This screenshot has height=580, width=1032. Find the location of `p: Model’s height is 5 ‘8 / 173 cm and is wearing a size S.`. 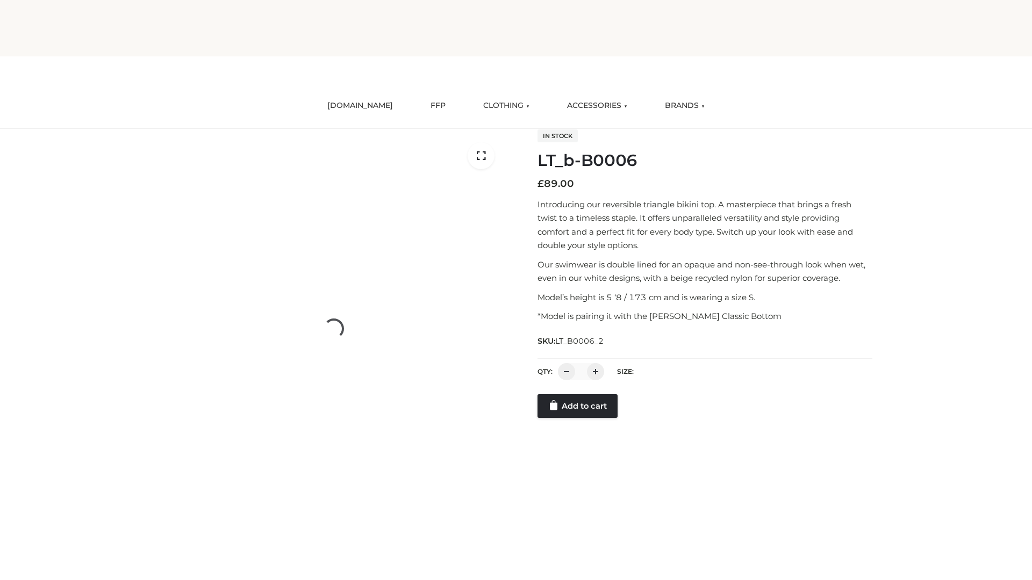

p: Model’s height is 5 ‘8 / 173 cm and is wearing a size S. is located at coordinates (705, 298).